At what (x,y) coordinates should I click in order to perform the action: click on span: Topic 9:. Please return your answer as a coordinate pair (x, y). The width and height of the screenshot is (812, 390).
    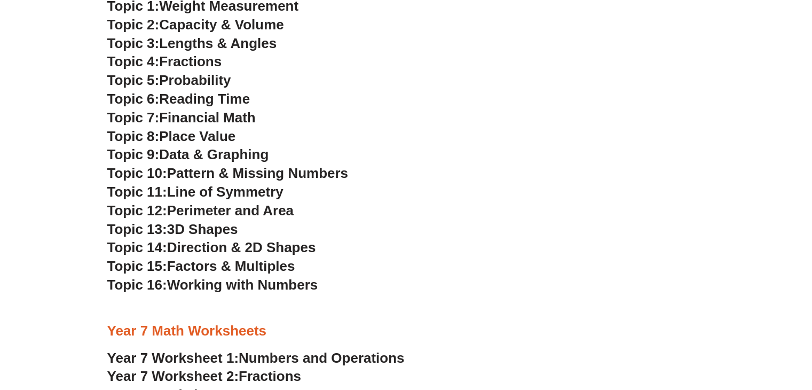
    Looking at the image, I should click on (134, 154).